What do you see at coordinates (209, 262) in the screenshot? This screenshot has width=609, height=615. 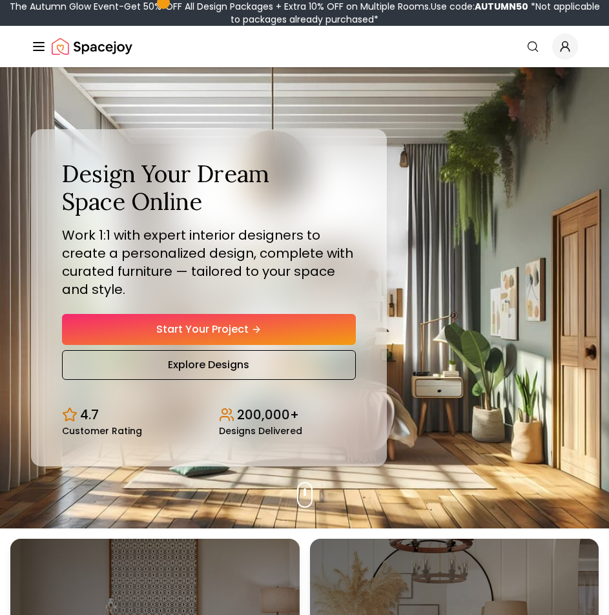 I see `p: Work 1:1 with expert interior designers to create a personalized design, complete with curated fu...` at bounding box center [209, 262].